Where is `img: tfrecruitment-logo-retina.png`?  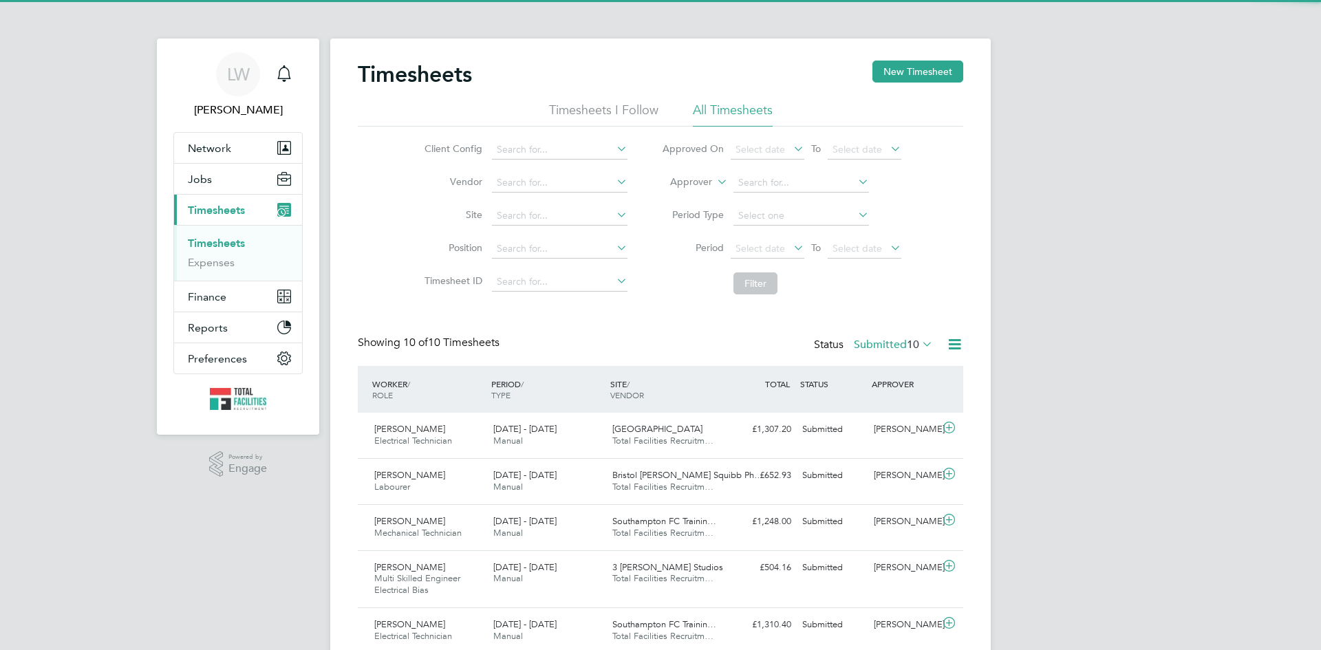 img: tfrecruitment-logo-retina.png is located at coordinates (238, 399).